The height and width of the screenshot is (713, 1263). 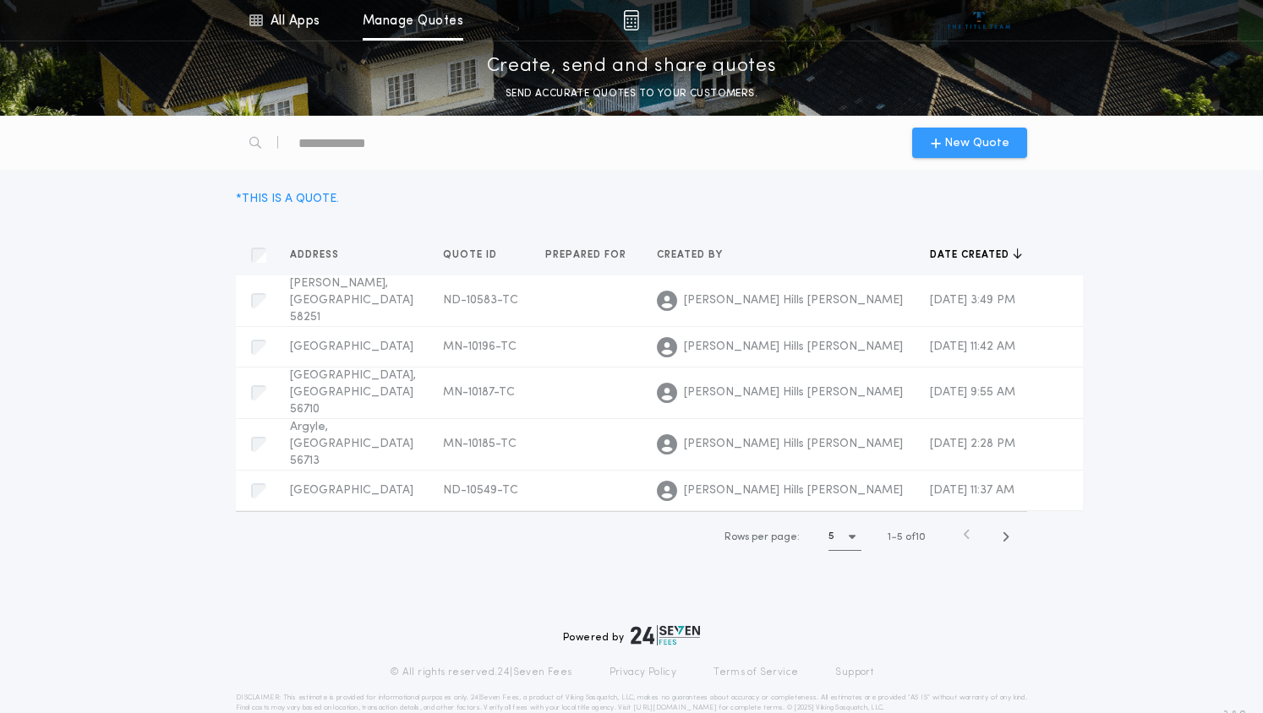 What do you see at coordinates (478, 392) in the screenshot?
I see `span: MN-10187-TC` at bounding box center [478, 392].